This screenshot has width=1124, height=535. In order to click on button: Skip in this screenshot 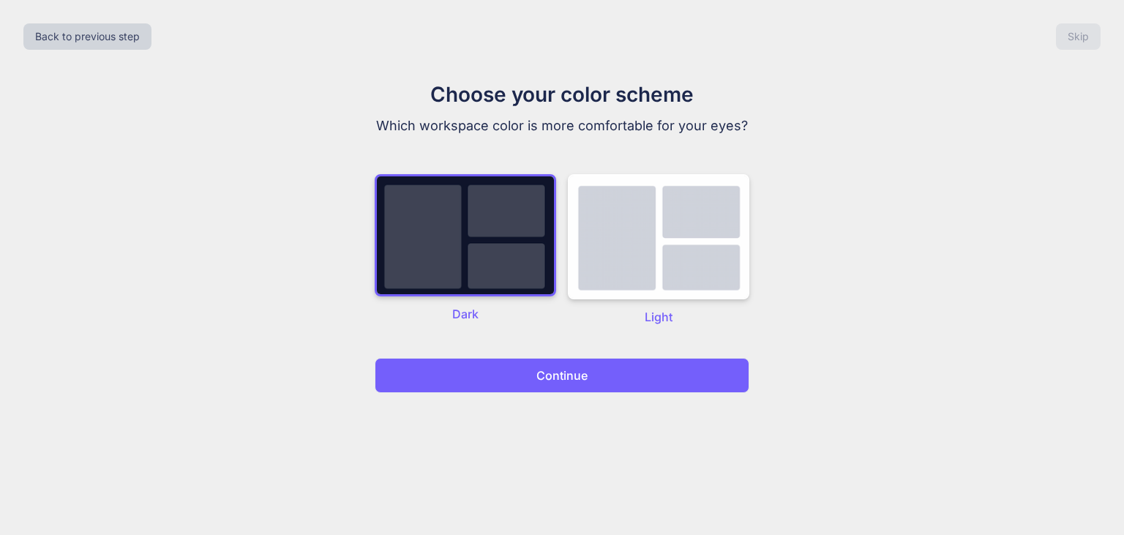, I will do `click(1078, 37)`.